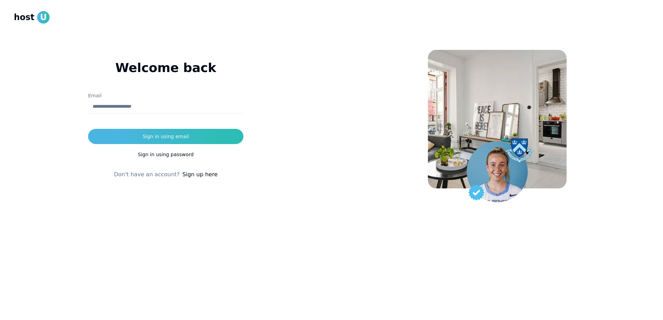 This screenshot has height=320, width=663. I want to click on a: Sign up here, so click(200, 175).